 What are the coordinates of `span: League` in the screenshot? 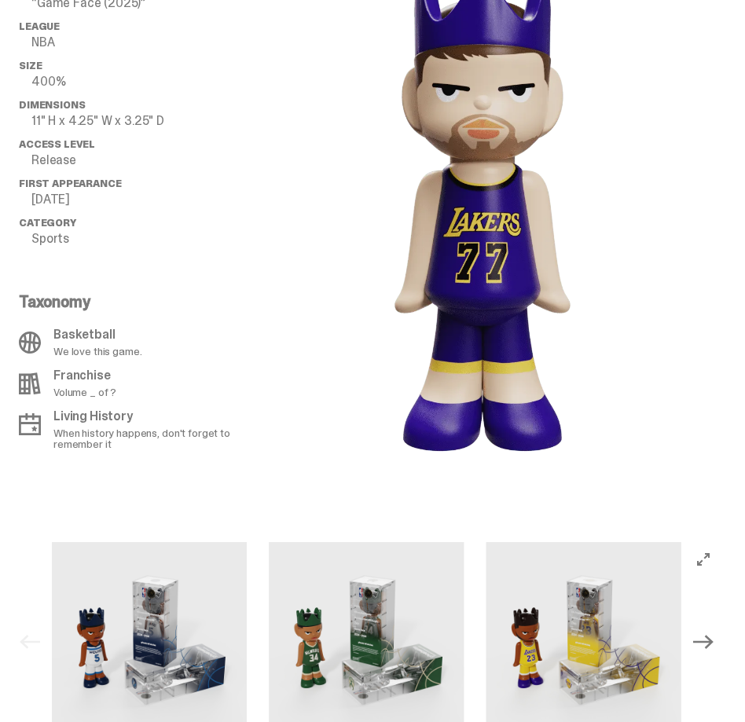 It's located at (39, 26).